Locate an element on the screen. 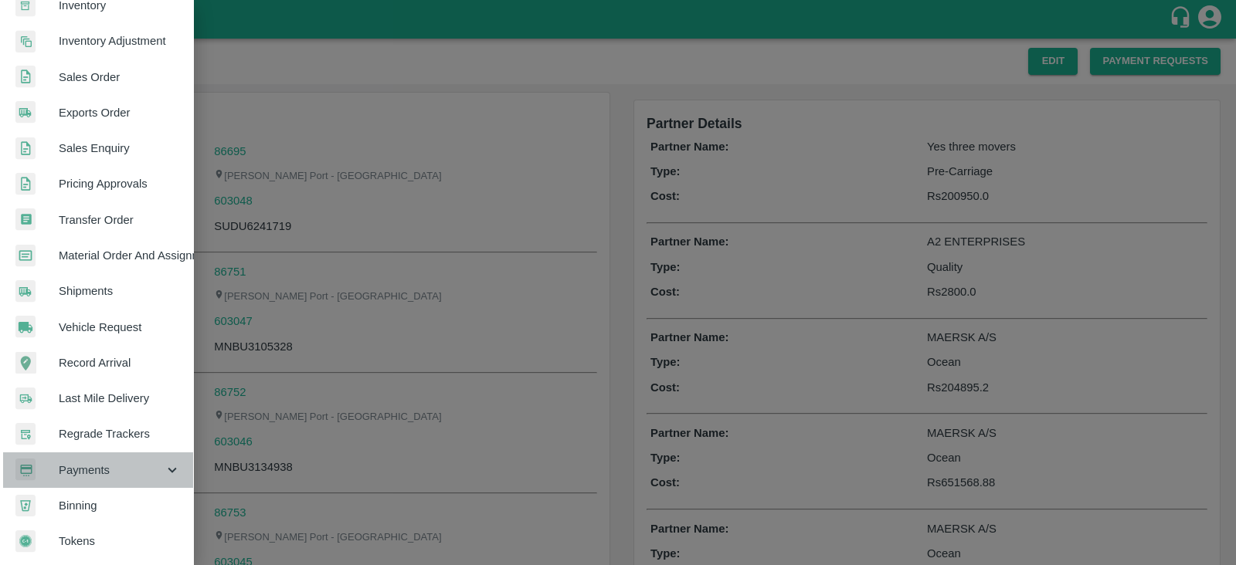  img: payment is located at coordinates (25, 470).